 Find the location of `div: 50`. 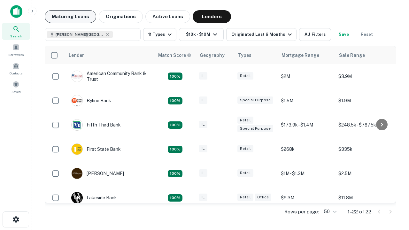

div: 50 is located at coordinates (329, 211).